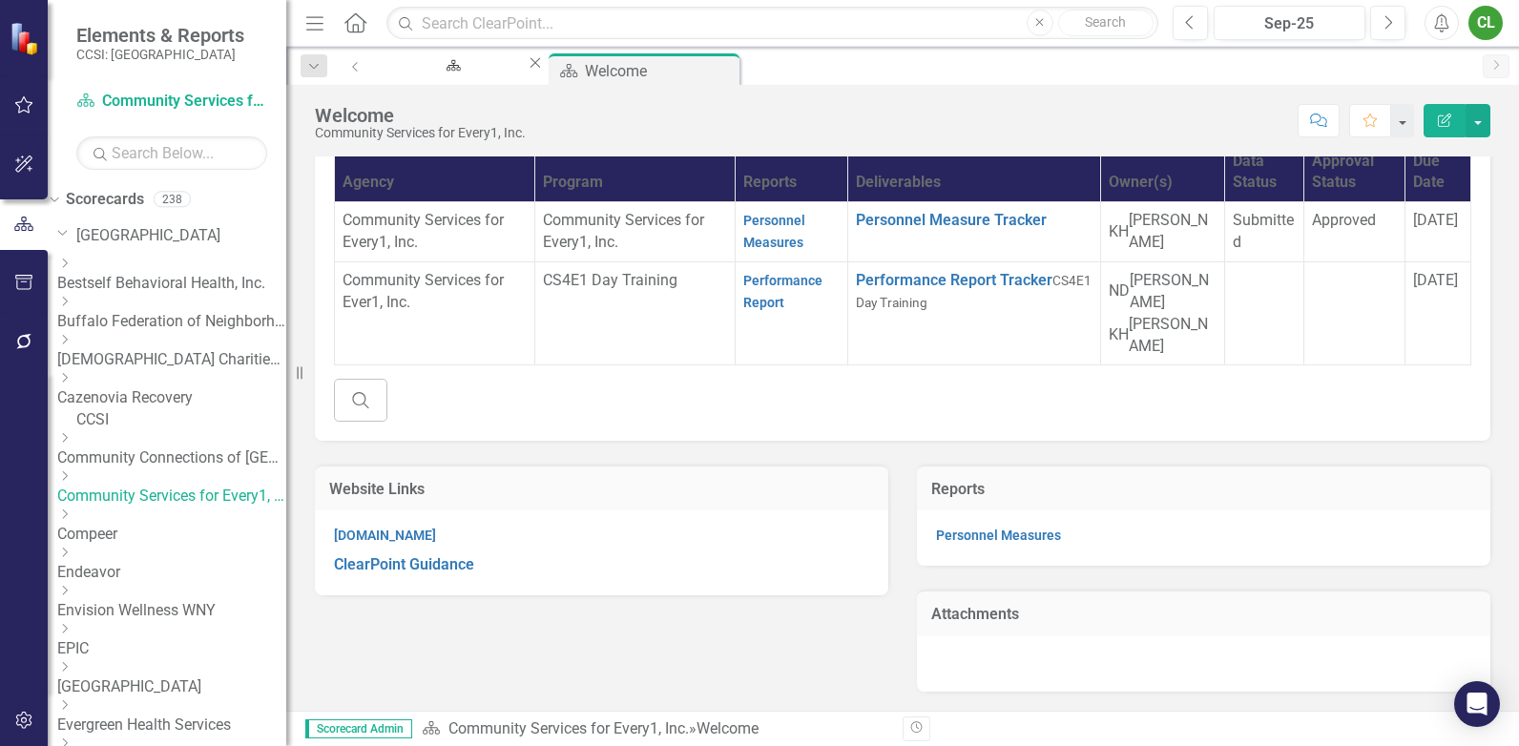 Image resolution: width=1519 pixels, height=746 pixels. I want to click on a: Personnel Measure Tracker, so click(951, 219).